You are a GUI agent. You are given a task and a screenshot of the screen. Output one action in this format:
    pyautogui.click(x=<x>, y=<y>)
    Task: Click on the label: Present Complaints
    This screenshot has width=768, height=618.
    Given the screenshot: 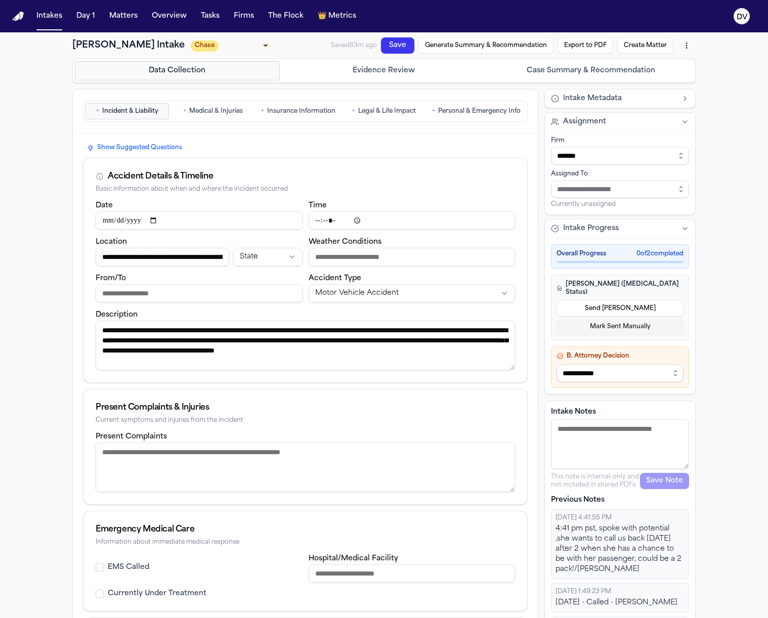 What is the action you would take?
    pyautogui.click(x=131, y=437)
    